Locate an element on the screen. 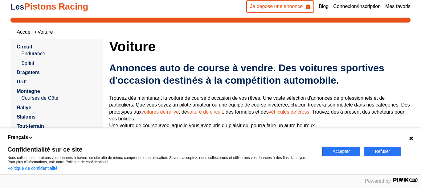 The image size is (421, 188). button: Accepter is located at coordinates (341, 151).